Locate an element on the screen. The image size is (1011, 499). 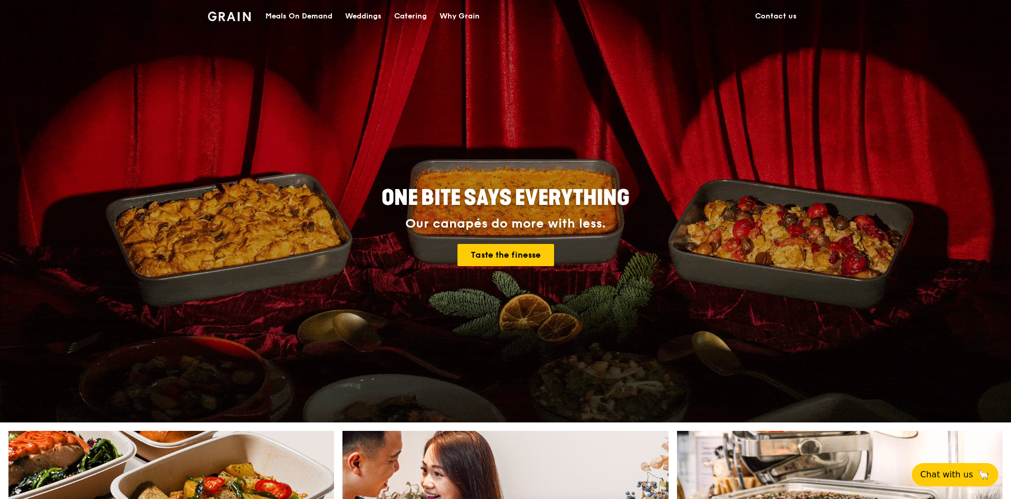
a: Weddings is located at coordinates (363, 16).